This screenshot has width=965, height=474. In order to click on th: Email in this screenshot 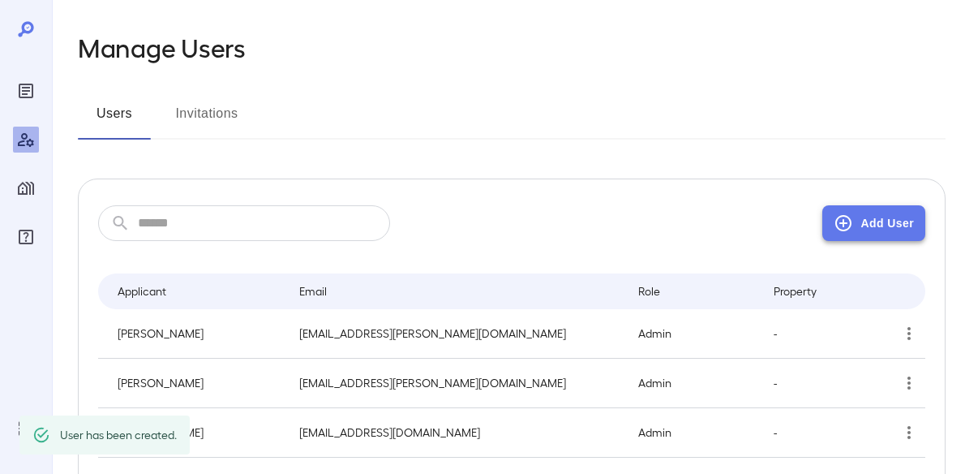, I will do `click(456, 291)`.